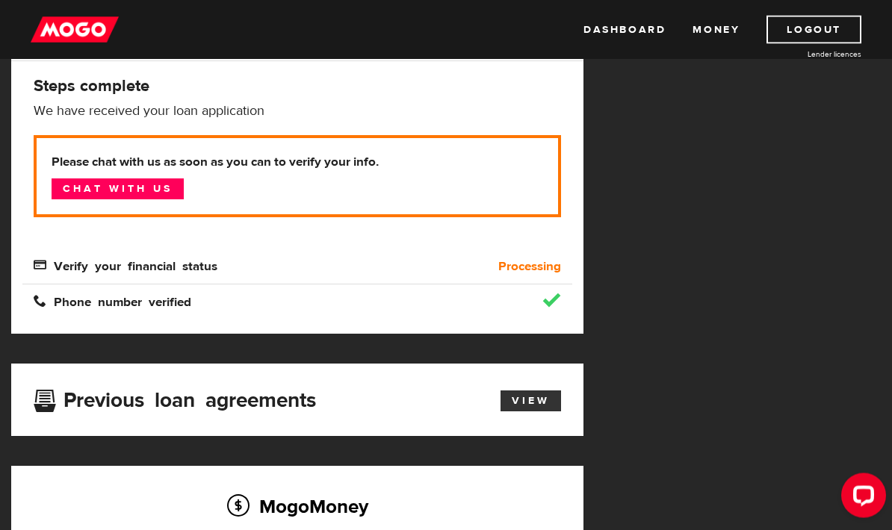 This screenshot has height=530, width=892. Describe the element at coordinates (297, 87) in the screenshot. I see `h4: Steps complete` at that location.